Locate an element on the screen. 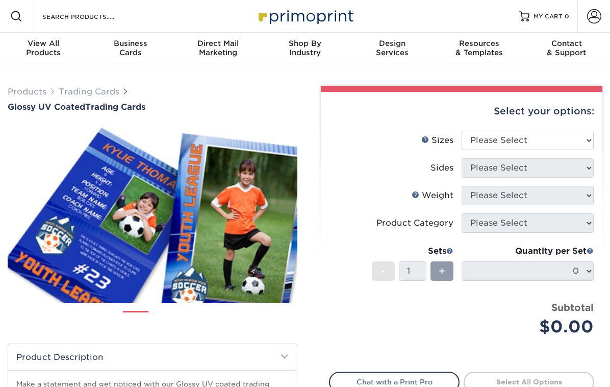 The height and width of the screenshot is (387, 610). div: Product Category is located at coordinates (415, 223).